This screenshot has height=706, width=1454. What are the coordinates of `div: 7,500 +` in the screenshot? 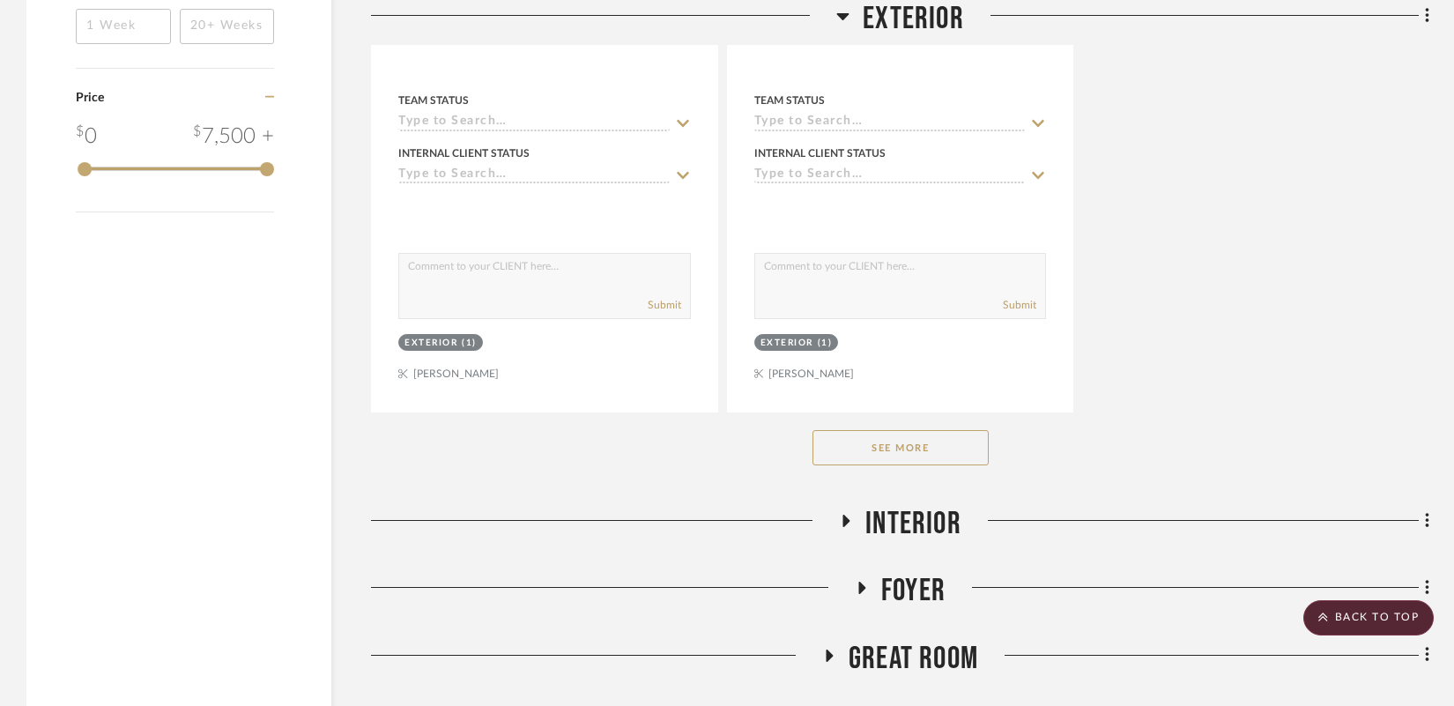 It's located at (233, 137).